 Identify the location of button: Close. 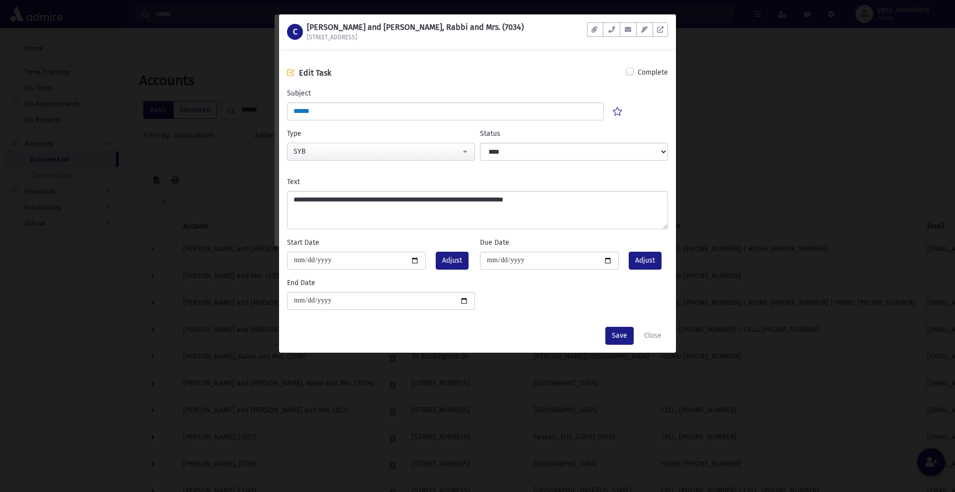
(652, 336).